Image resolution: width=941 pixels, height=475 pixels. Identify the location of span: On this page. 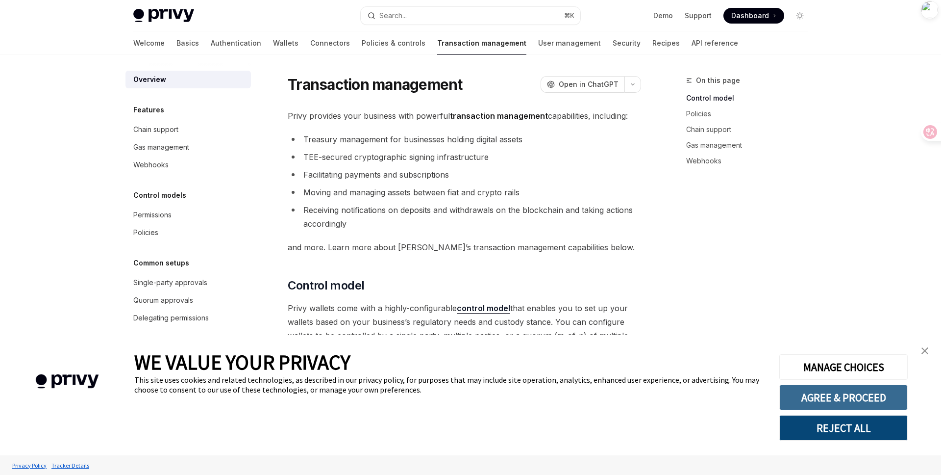
(718, 80).